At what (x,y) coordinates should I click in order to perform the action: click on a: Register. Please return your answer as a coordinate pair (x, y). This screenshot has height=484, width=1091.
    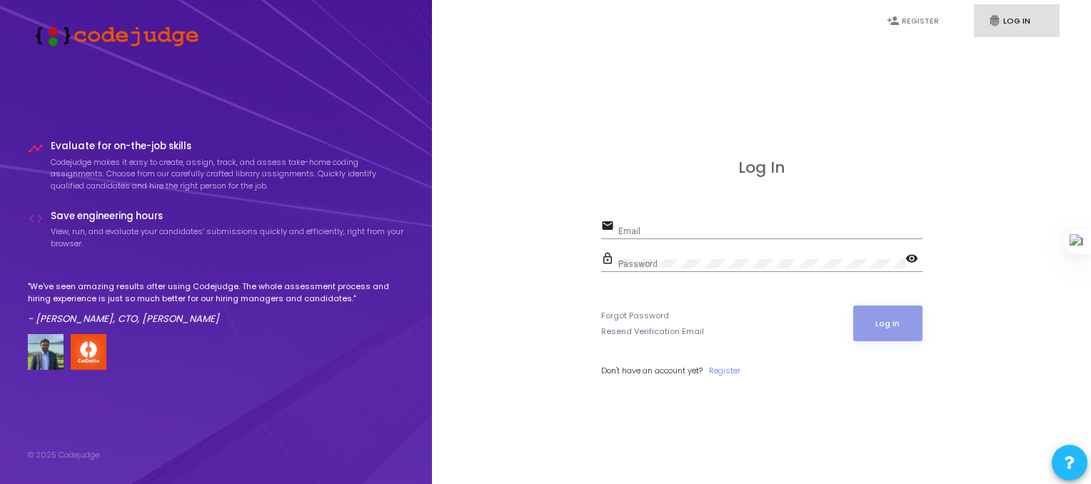
    Looking at the image, I should click on (725, 371).